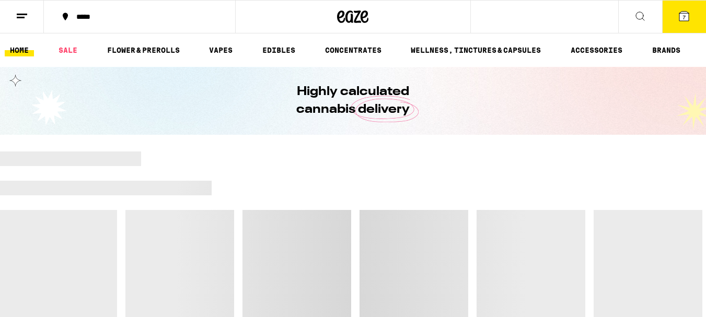 The height and width of the screenshot is (317, 706). What do you see at coordinates (684, 17) in the screenshot?
I see `button: 7` at bounding box center [684, 17].